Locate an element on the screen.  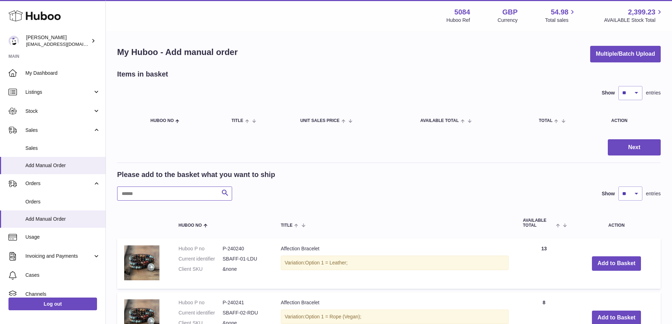
strong: 5084 is located at coordinates (462, 12).